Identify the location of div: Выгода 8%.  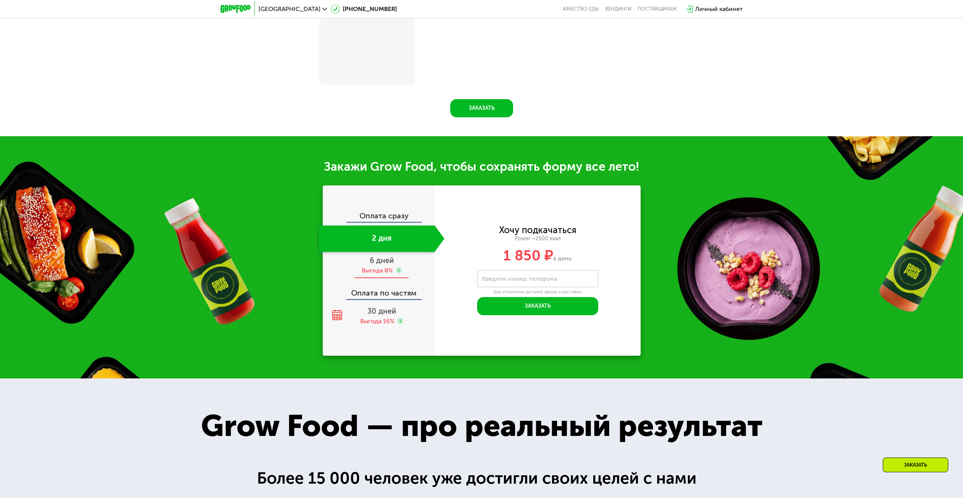
(377, 271).